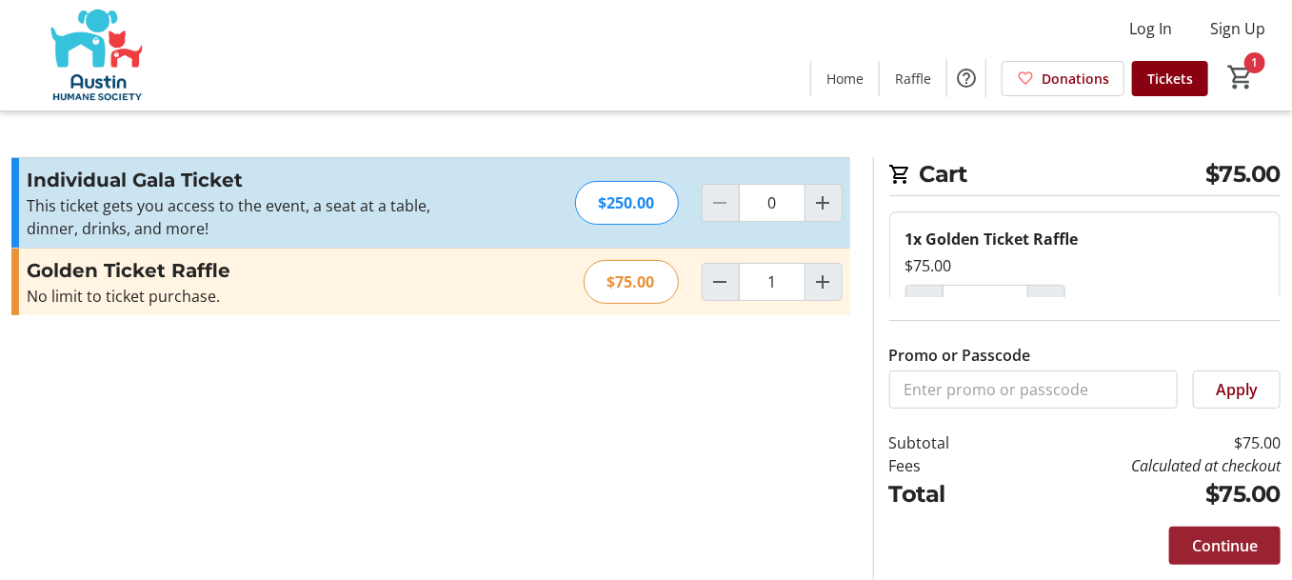  Describe the element at coordinates (845, 78) in the screenshot. I see `span: Home` at that location.